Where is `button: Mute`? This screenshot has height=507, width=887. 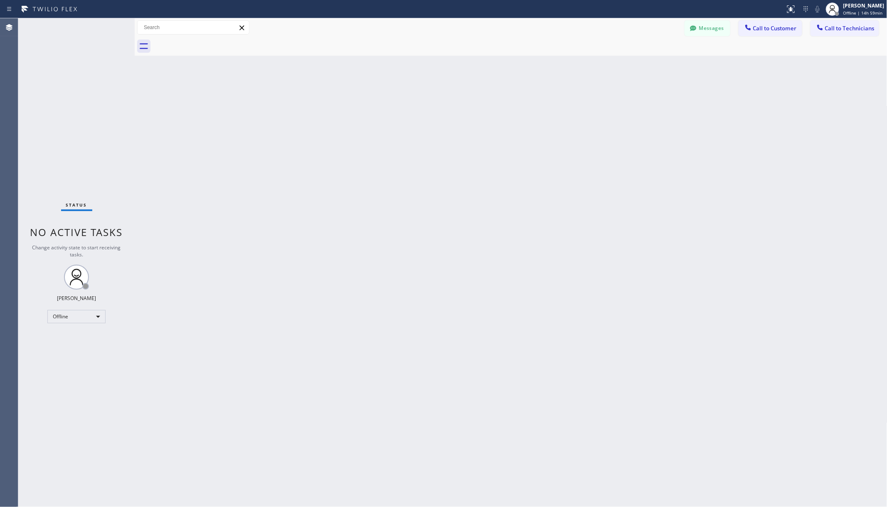
button: Mute is located at coordinates (818, 9).